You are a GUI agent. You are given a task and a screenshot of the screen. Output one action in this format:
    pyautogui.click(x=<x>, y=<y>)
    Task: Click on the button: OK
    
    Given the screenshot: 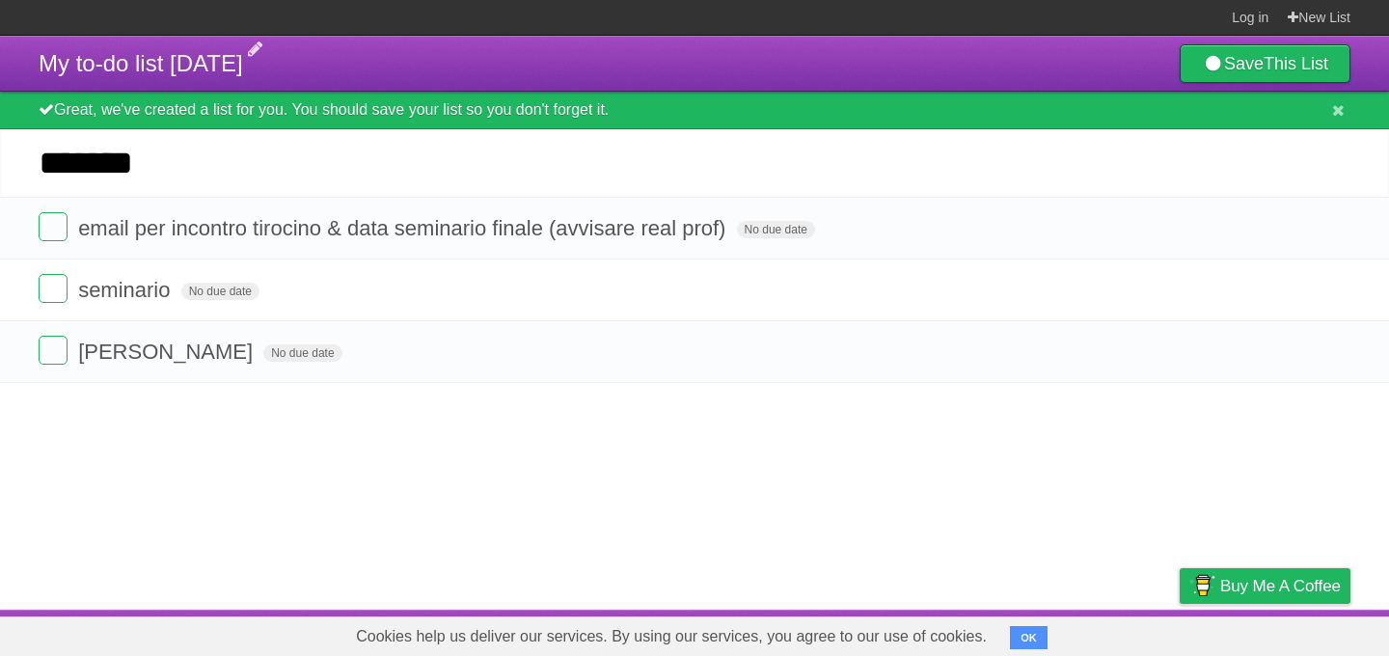 What is the action you would take?
    pyautogui.click(x=1028, y=638)
    